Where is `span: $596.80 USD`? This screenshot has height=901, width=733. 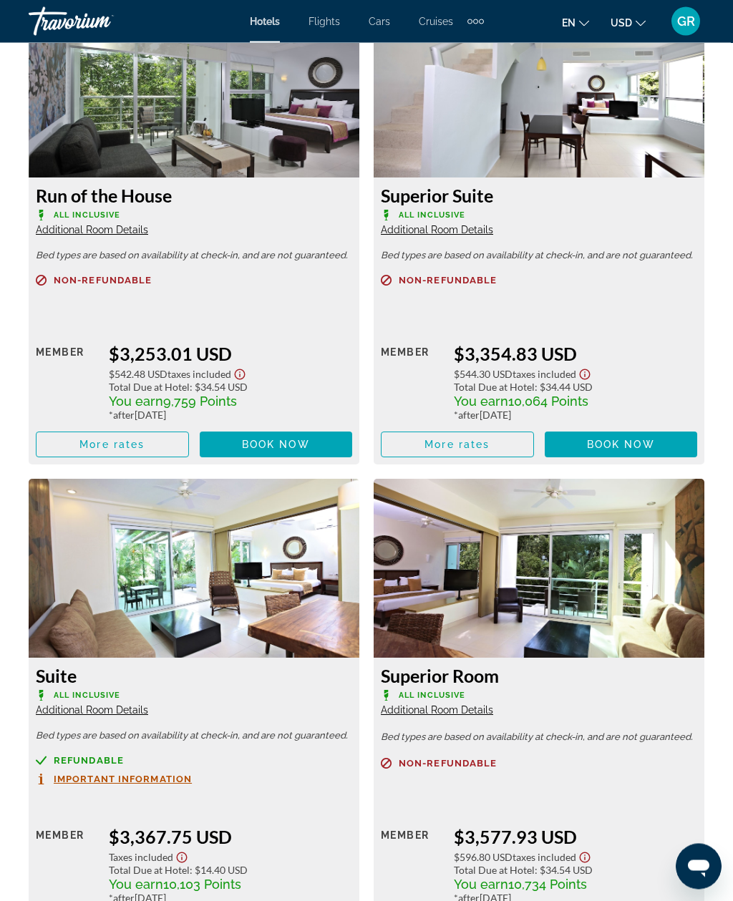 span: $596.80 USD is located at coordinates (483, 857).